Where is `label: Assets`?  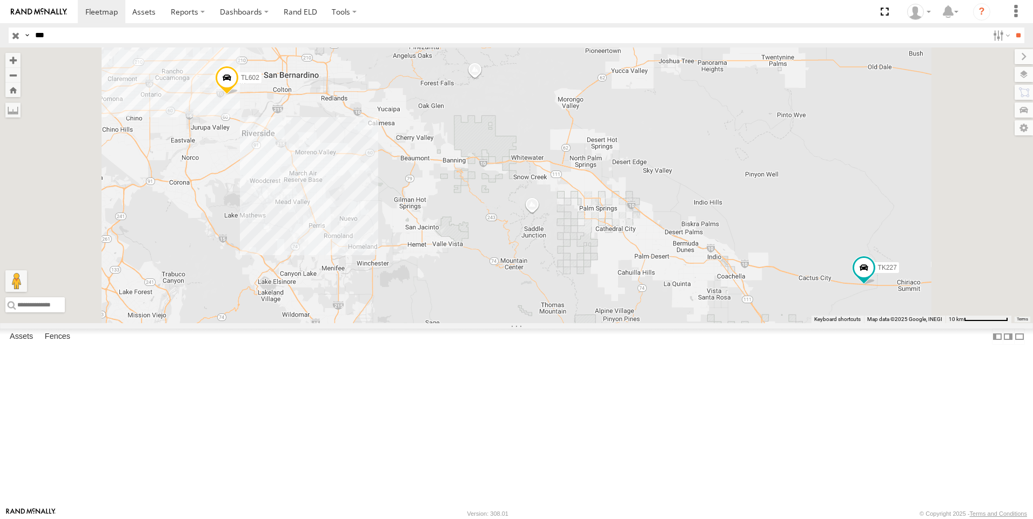
label: Assets is located at coordinates (21, 337).